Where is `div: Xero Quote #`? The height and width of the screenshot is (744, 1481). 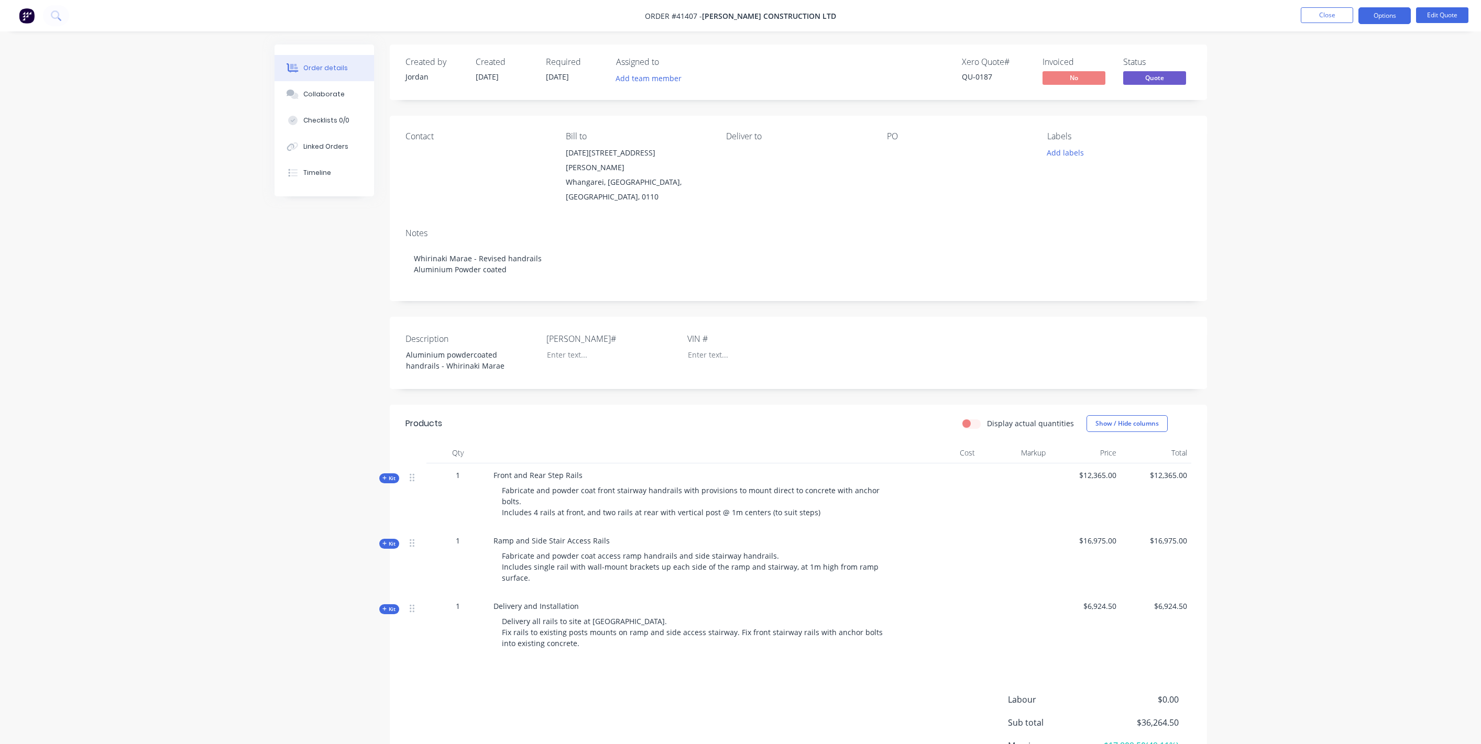
div: Xero Quote # is located at coordinates (996, 62).